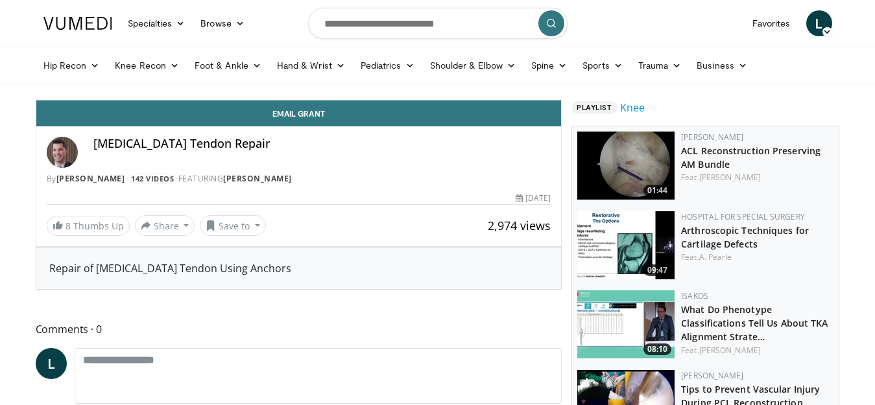 This screenshot has width=875, height=405. What do you see at coordinates (743, 217) in the screenshot?
I see `a: Hospital for Special Surgery` at bounding box center [743, 217].